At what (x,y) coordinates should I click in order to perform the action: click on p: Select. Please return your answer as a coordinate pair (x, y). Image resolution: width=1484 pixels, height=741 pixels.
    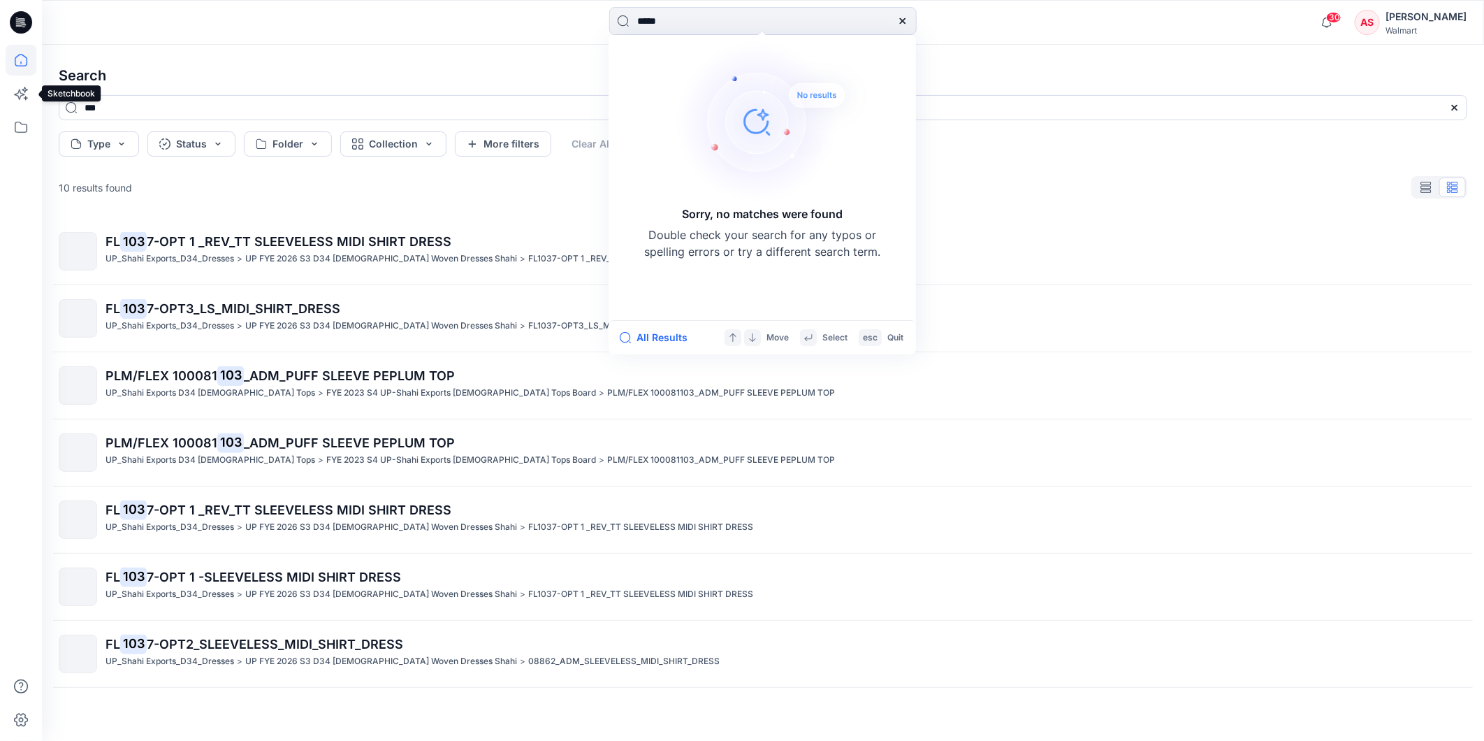
    Looking at the image, I should click on (835, 338).